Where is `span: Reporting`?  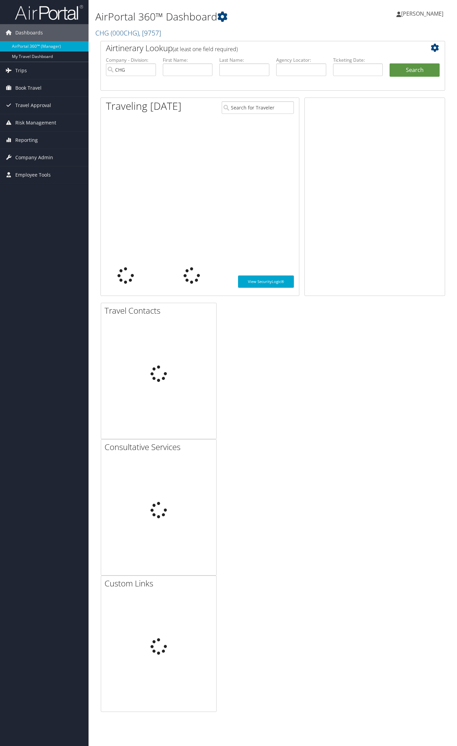
span: Reporting is located at coordinates (27, 140).